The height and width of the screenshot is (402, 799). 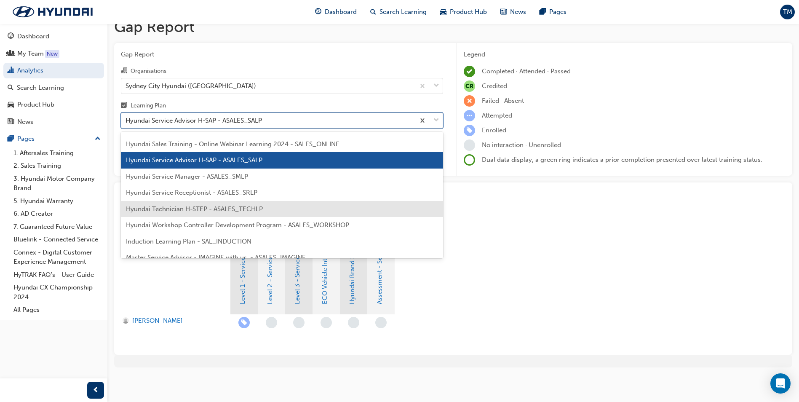 What do you see at coordinates (53, 53) in the screenshot?
I see `a: My Team` at bounding box center [53, 53].